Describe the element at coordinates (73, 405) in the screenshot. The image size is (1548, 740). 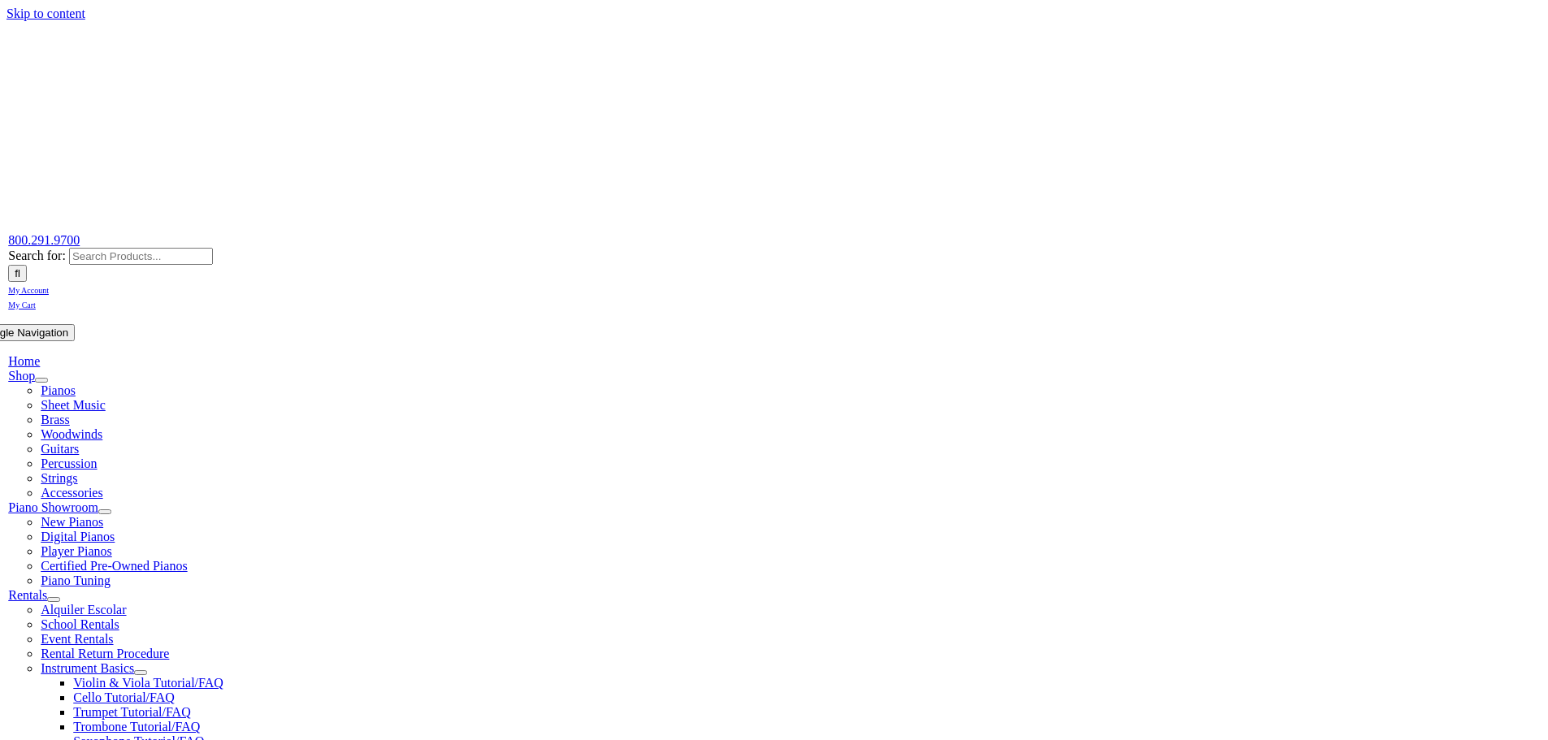
I see `a: Sheet Music` at that location.